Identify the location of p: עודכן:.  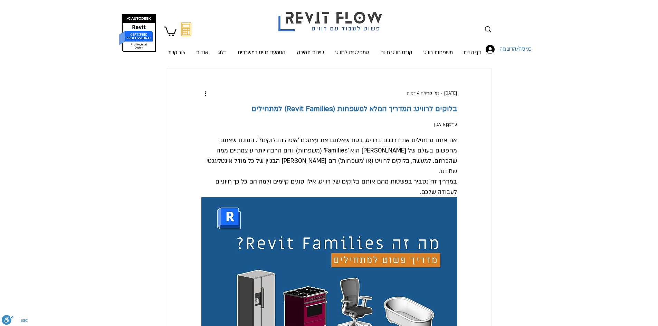
(329, 125).